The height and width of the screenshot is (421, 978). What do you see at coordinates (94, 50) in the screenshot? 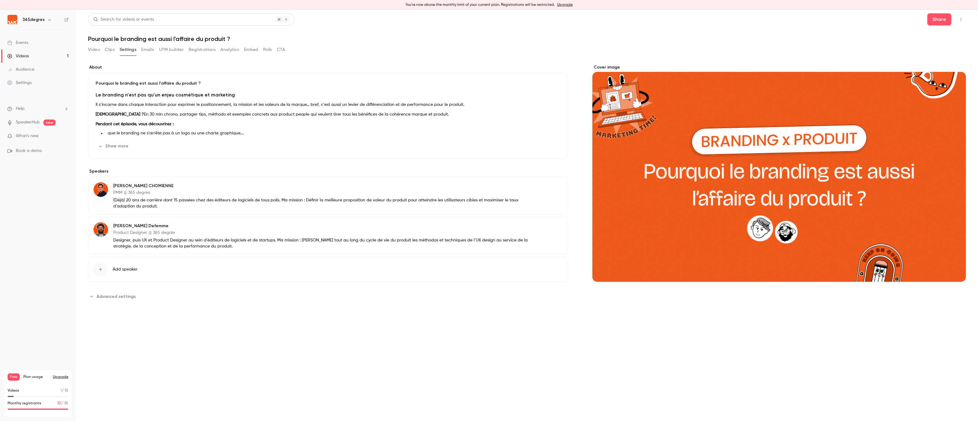
I see `button: Video` at bounding box center [94, 50].